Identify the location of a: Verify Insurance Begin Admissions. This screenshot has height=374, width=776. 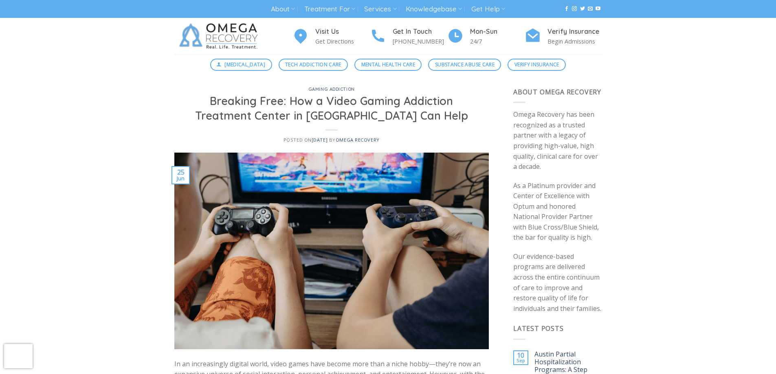
(563, 36).